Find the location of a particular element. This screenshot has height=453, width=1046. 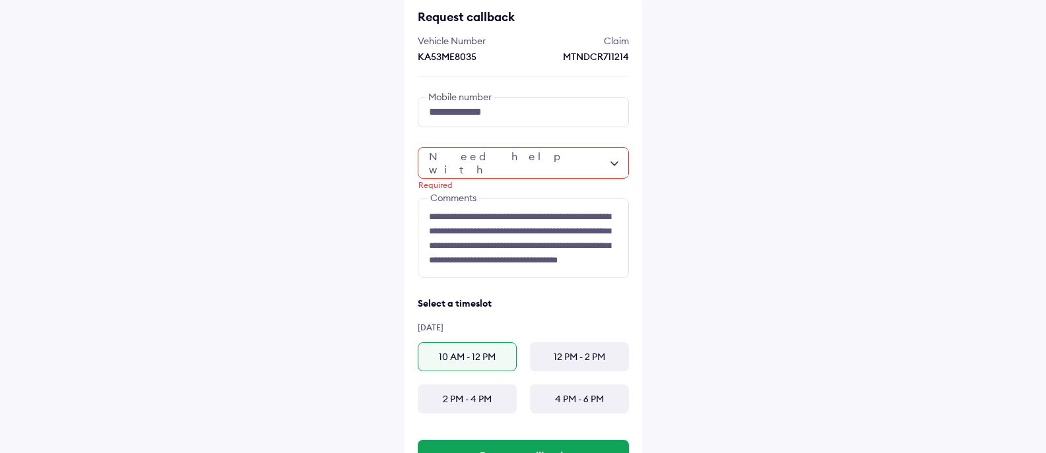

span: Required is located at coordinates (436, 185).